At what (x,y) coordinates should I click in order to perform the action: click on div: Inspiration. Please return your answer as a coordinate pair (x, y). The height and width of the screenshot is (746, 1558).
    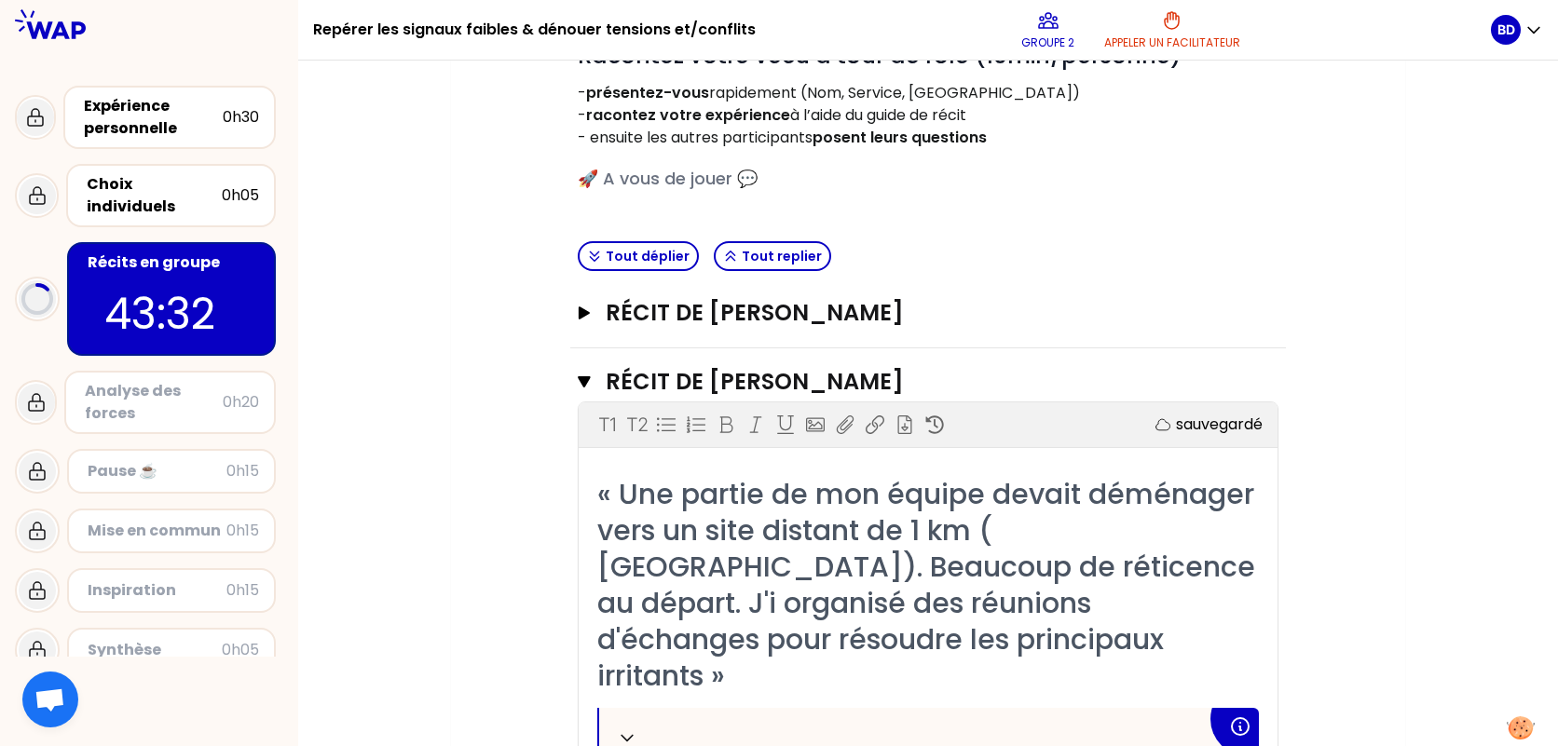
    Looking at the image, I should click on (156, 591).